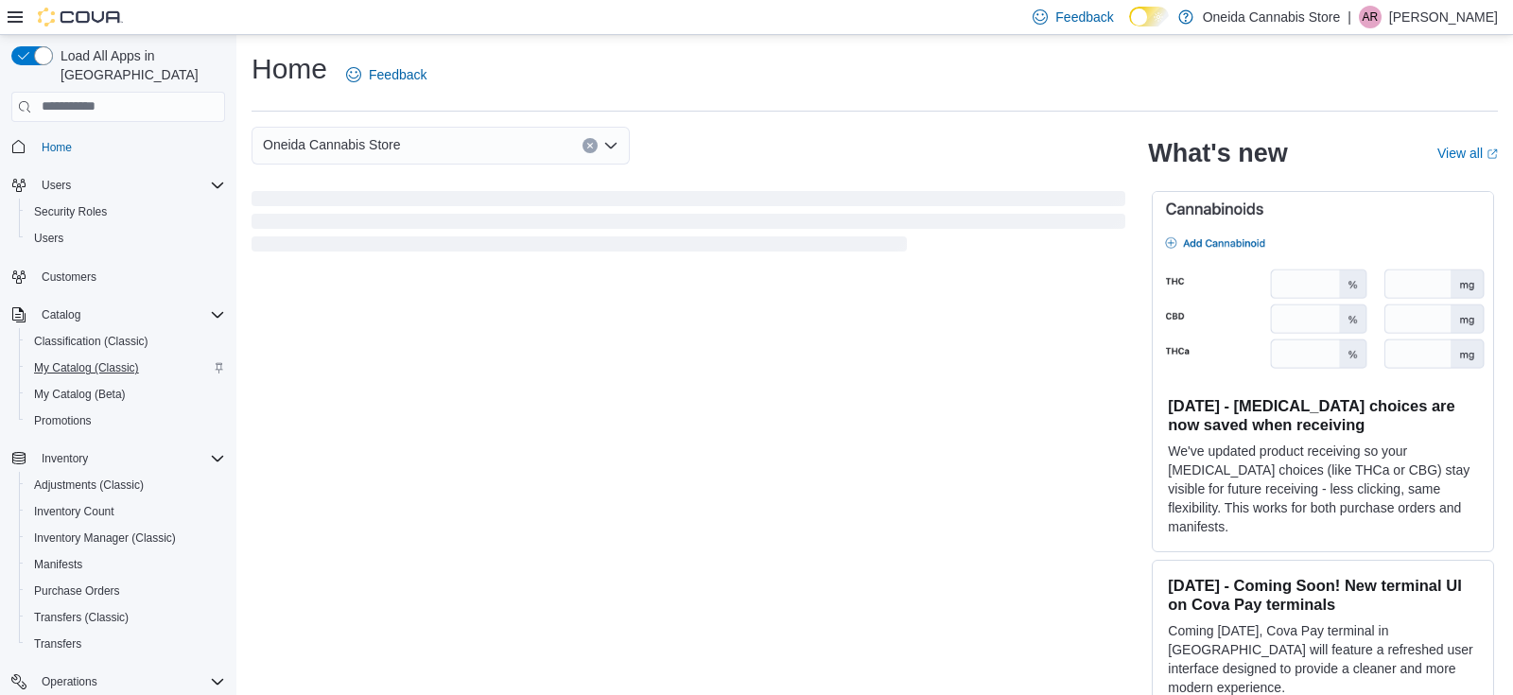 The image size is (1513, 695). Describe the element at coordinates (62, 421) in the screenshot. I see `a: Promotions` at that location.